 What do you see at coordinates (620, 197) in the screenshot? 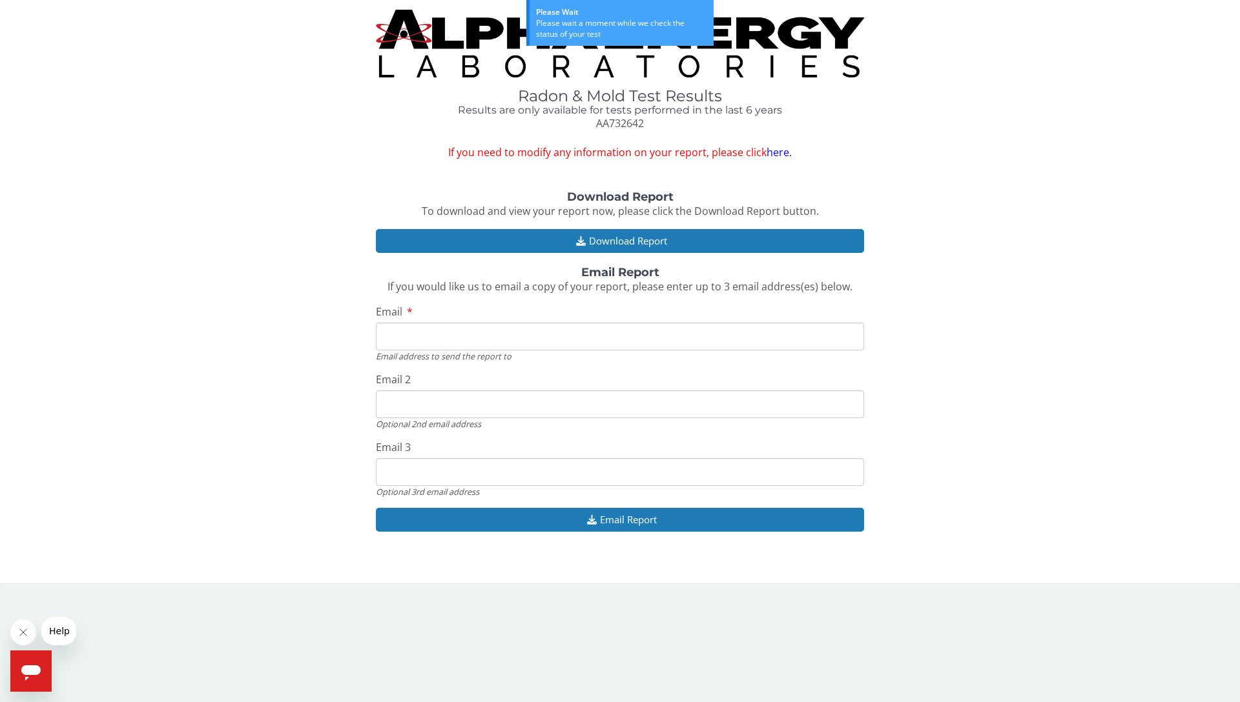
I see `strong: Download Report` at bounding box center [620, 197].